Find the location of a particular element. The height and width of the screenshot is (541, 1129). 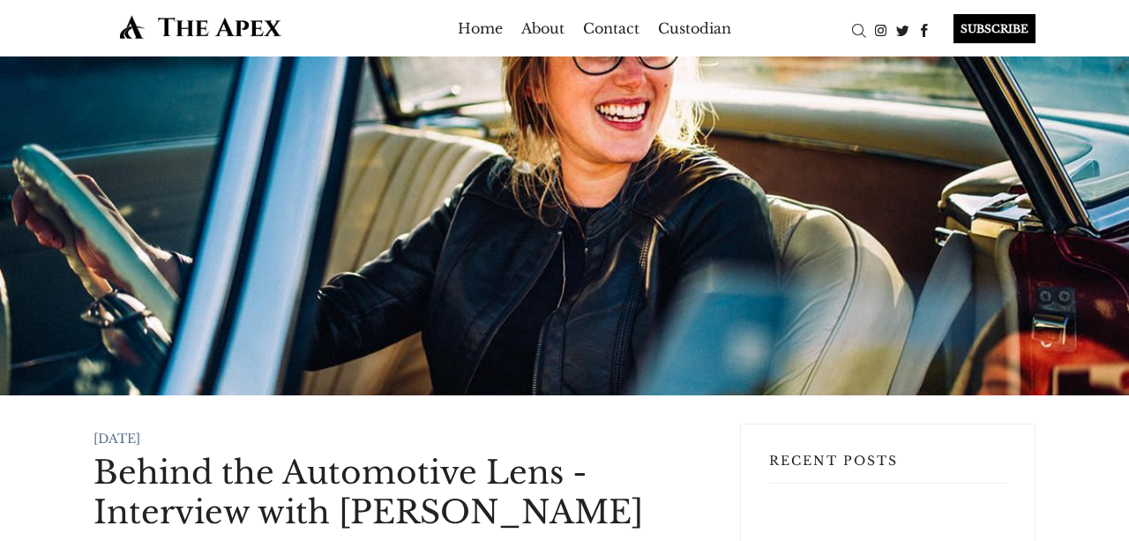

a: Facebook is located at coordinates (925, 29).